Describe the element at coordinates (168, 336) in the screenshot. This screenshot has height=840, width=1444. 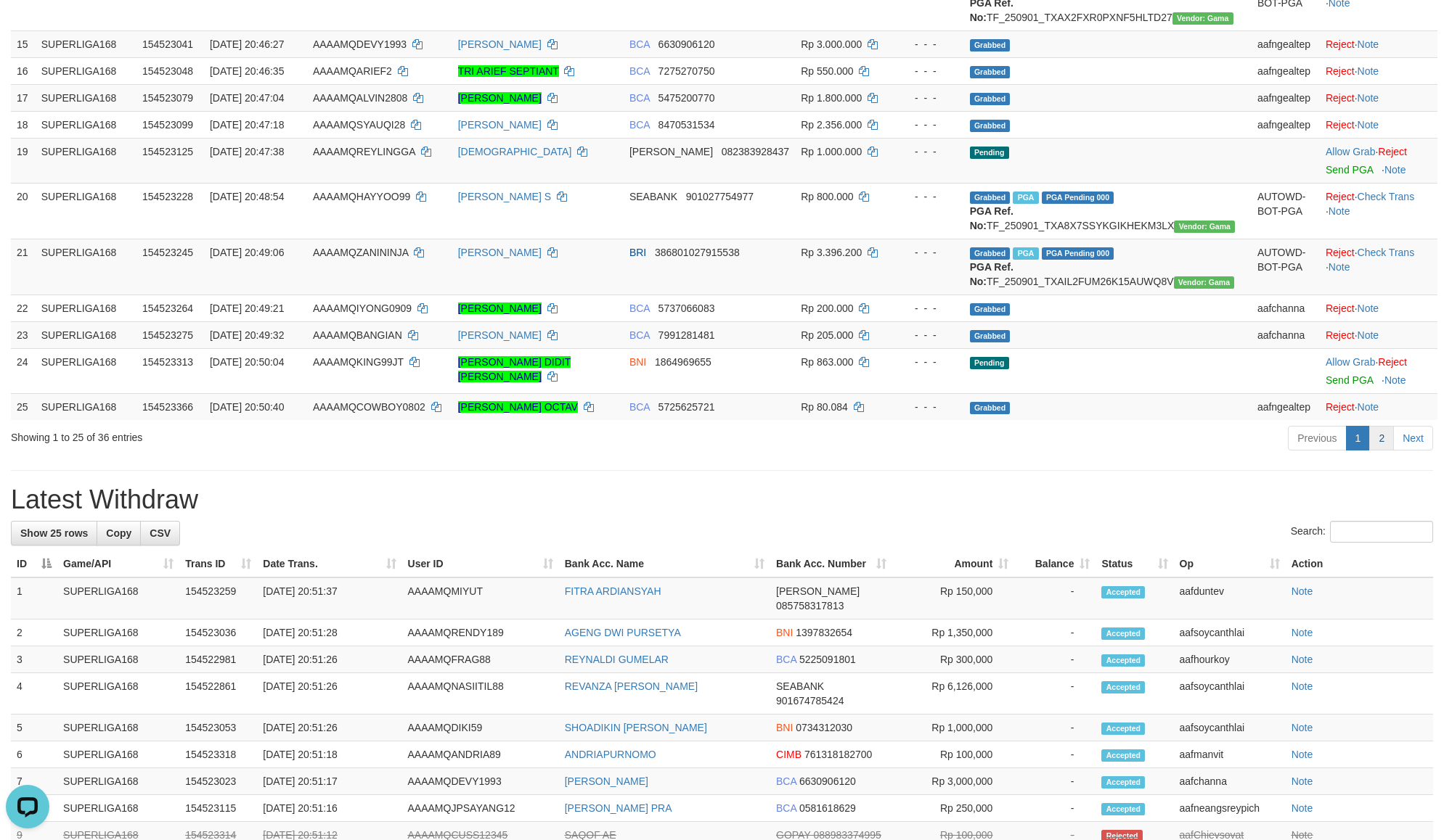
I see `span: 154523275` at that location.